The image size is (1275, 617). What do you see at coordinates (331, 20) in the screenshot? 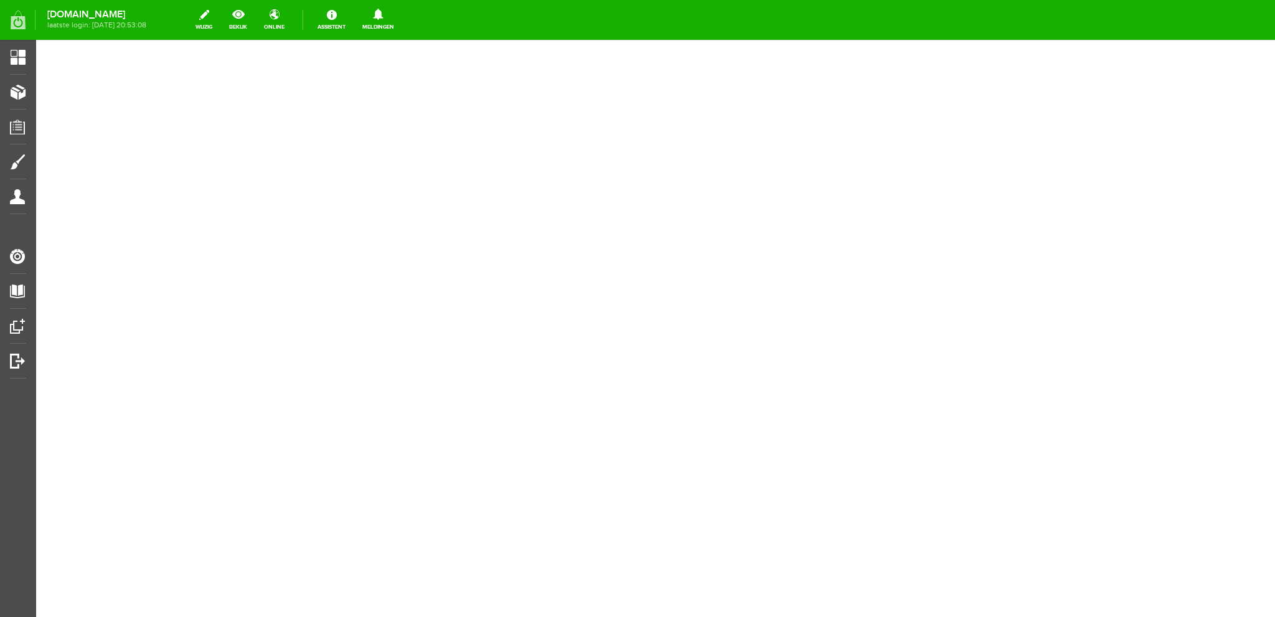
I see `a: Assistent` at bounding box center [331, 20].